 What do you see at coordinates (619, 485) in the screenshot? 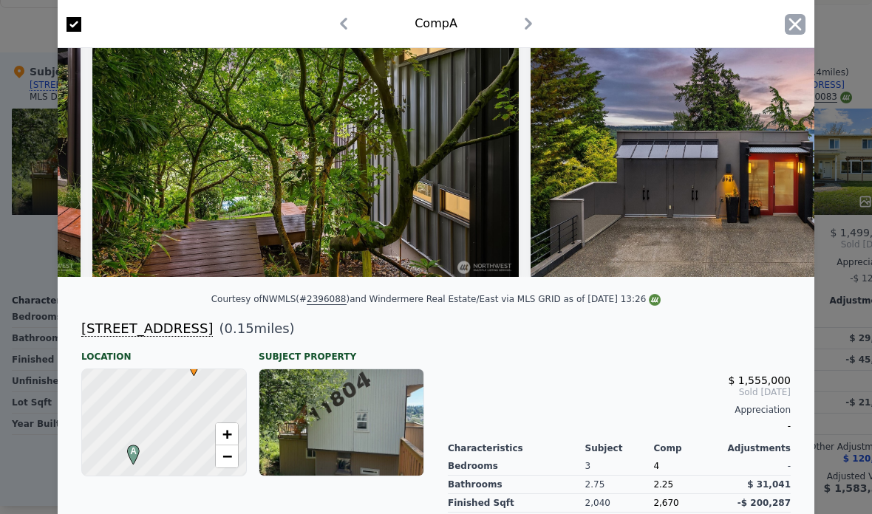
I see `div: 2.75` at bounding box center [619, 485].